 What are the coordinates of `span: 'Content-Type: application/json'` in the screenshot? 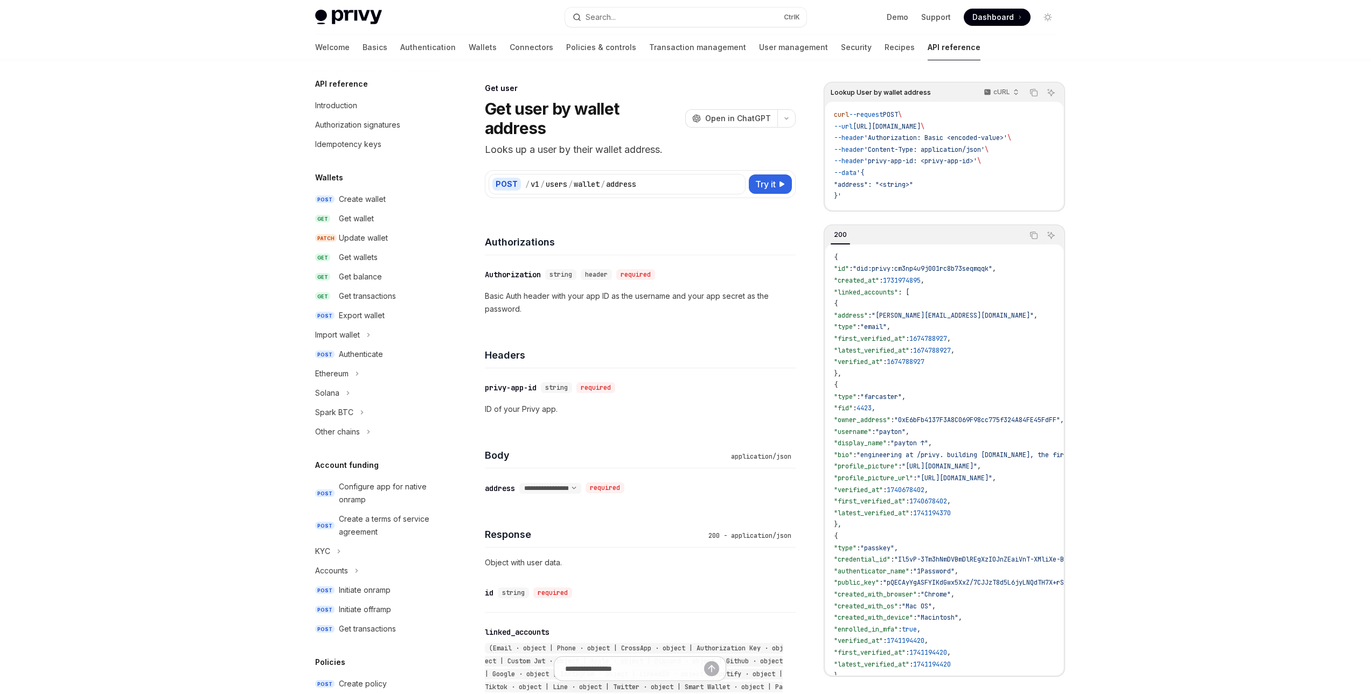 It's located at (924, 150).